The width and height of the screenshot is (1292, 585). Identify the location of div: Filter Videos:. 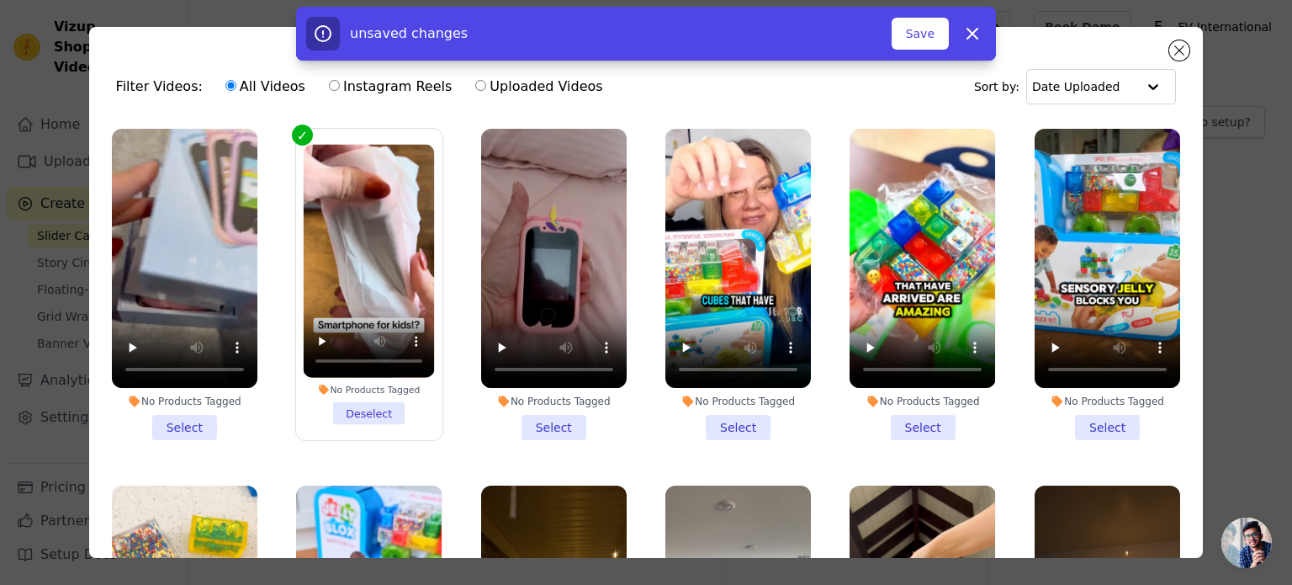
(364, 87).